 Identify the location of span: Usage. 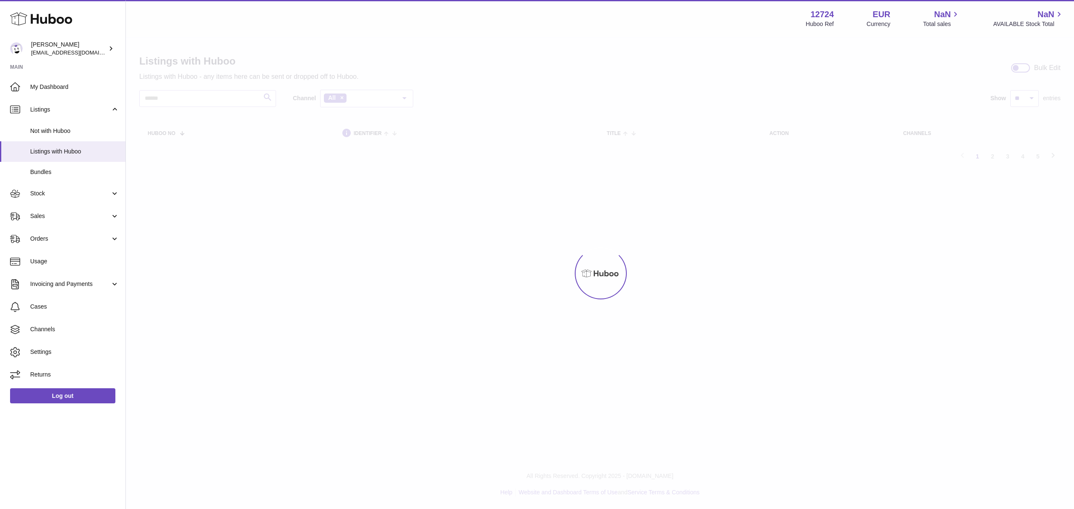
(75, 261).